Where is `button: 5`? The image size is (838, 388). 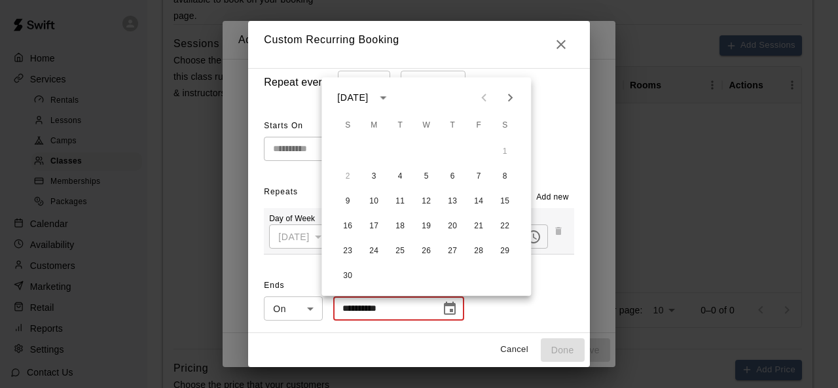
button: 5 is located at coordinates (426, 177).